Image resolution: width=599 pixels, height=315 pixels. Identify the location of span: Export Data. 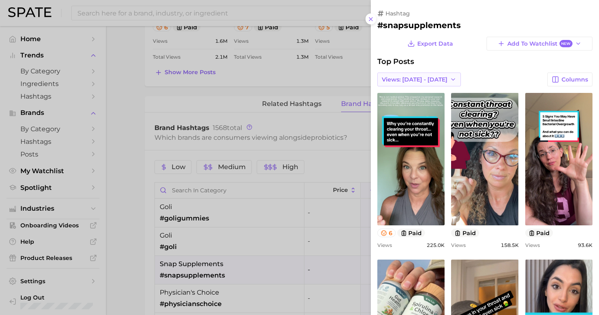
(435, 44).